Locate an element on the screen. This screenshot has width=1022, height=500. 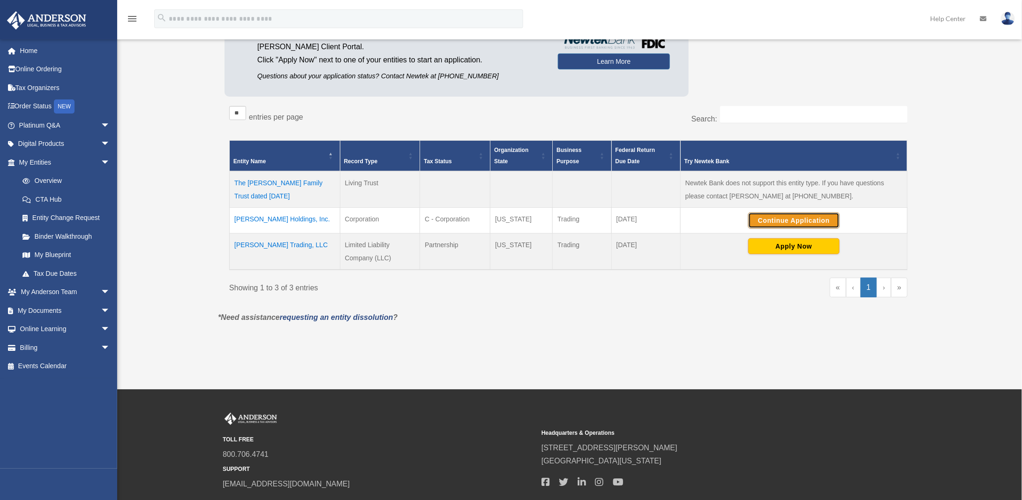
label: entries per page is located at coordinates (276, 117).